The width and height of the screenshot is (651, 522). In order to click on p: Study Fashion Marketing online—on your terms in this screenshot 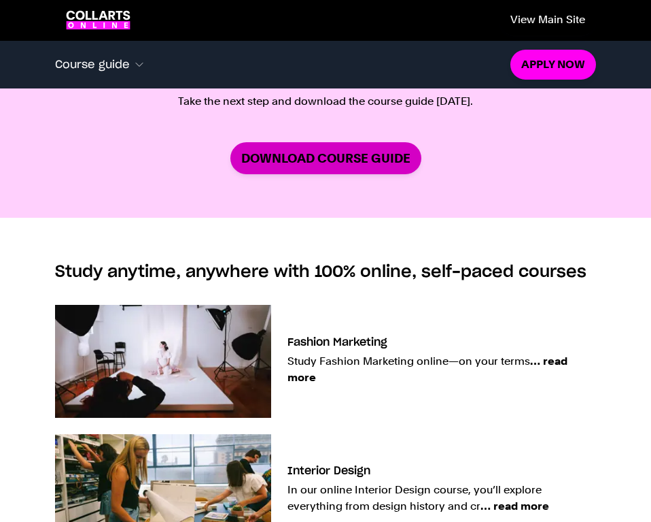, I will do `click(441, 369)`.